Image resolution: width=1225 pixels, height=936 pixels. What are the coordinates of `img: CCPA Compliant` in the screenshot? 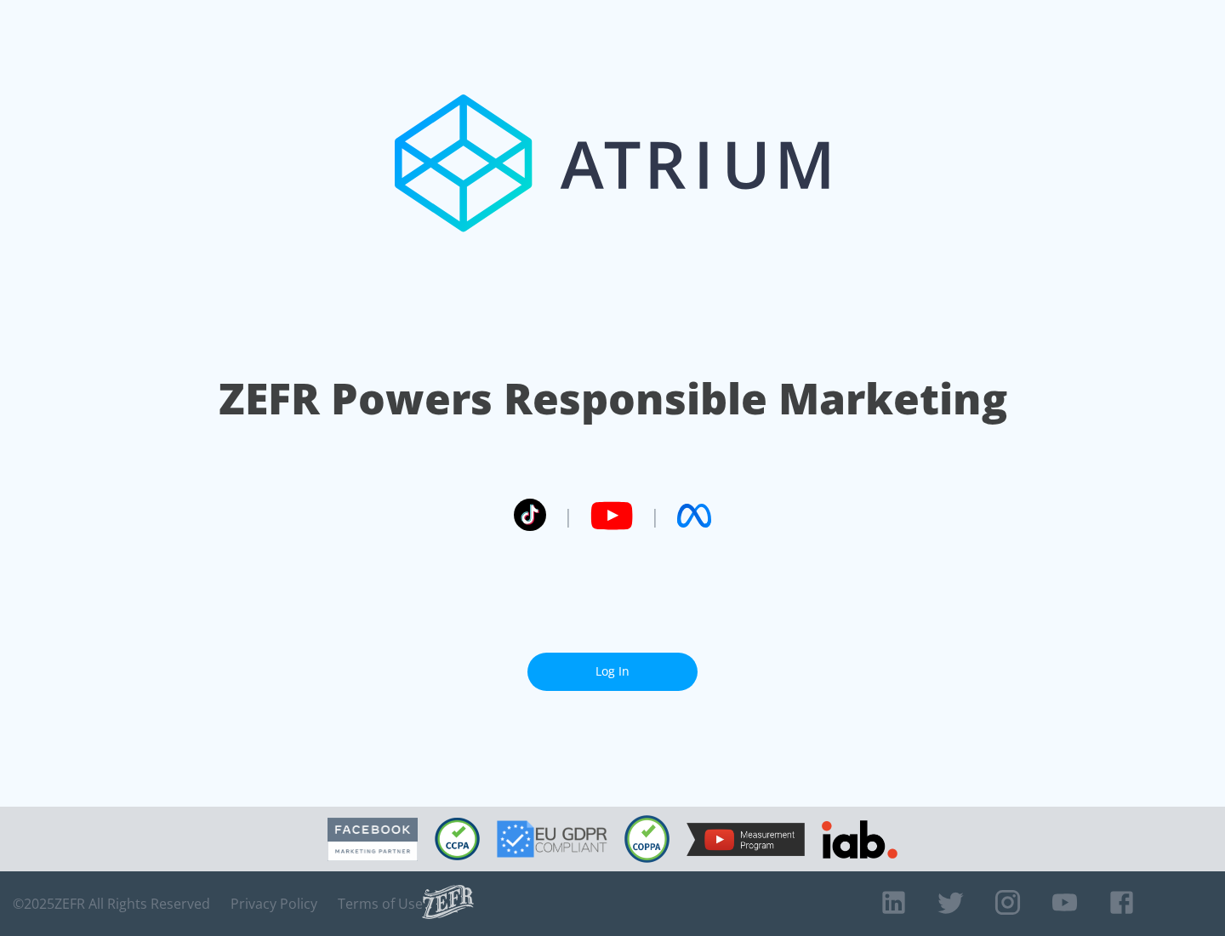 It's located at (457, 839).